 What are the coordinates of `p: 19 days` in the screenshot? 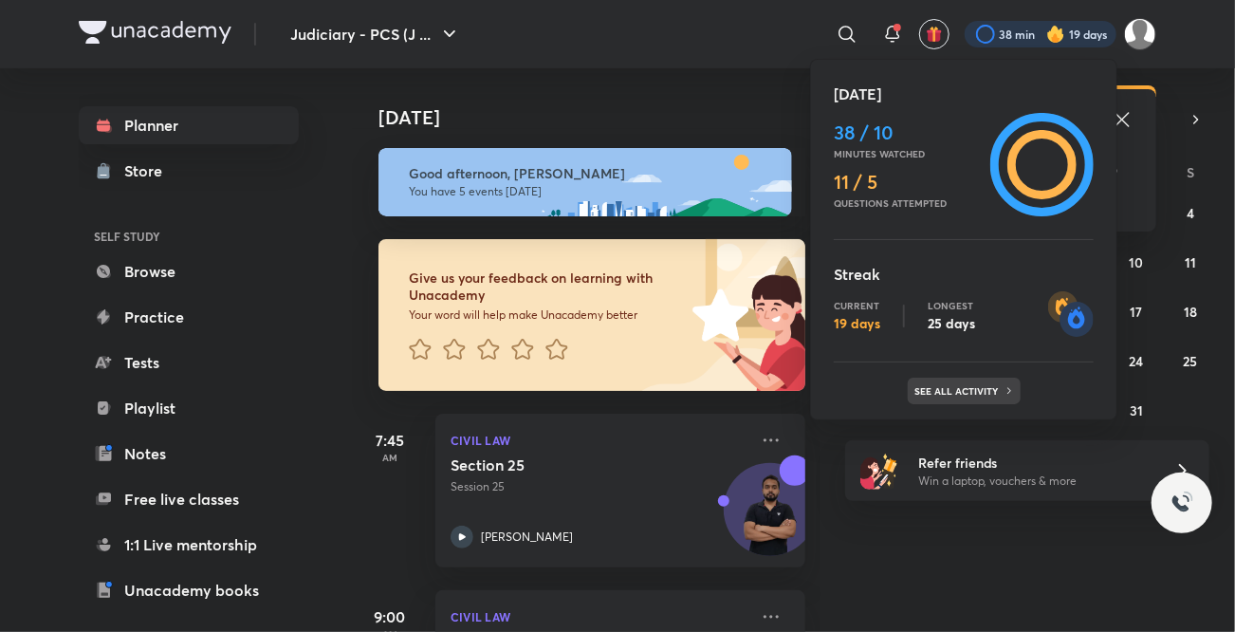 It's located at (857, 323).